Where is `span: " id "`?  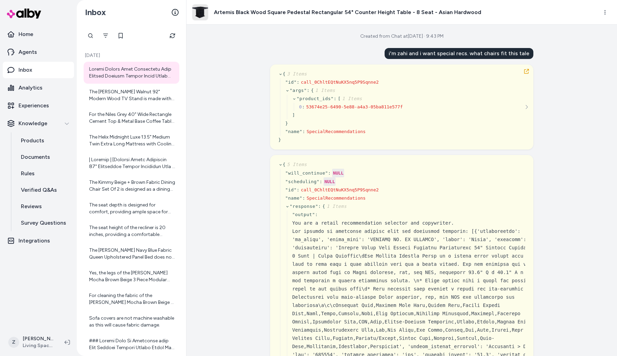
span: " id " is located at coordinates (291, 82).